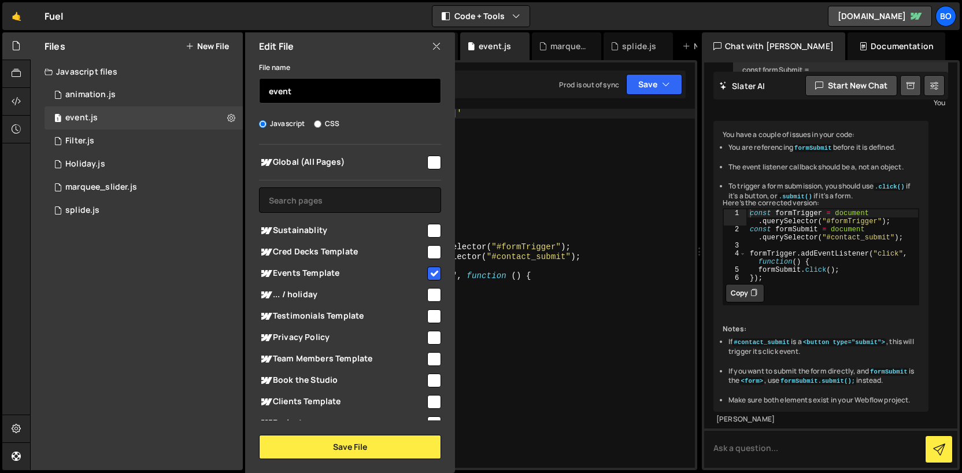  I want to click on span: Sustainablity, so click(342, 231).